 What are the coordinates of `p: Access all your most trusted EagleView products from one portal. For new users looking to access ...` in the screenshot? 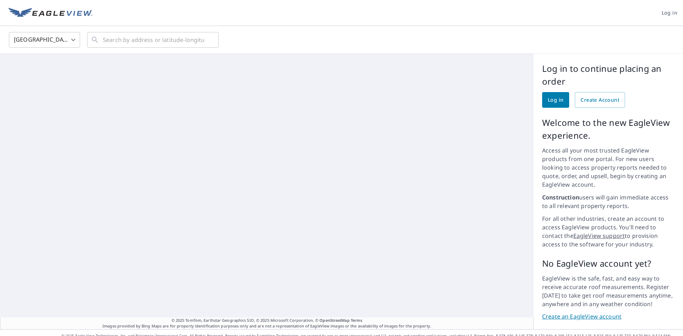 It's located at (608, 168).